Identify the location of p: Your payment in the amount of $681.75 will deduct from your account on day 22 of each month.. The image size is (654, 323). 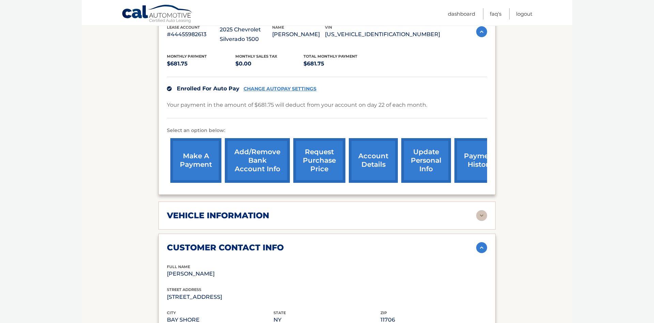
(297, 105).